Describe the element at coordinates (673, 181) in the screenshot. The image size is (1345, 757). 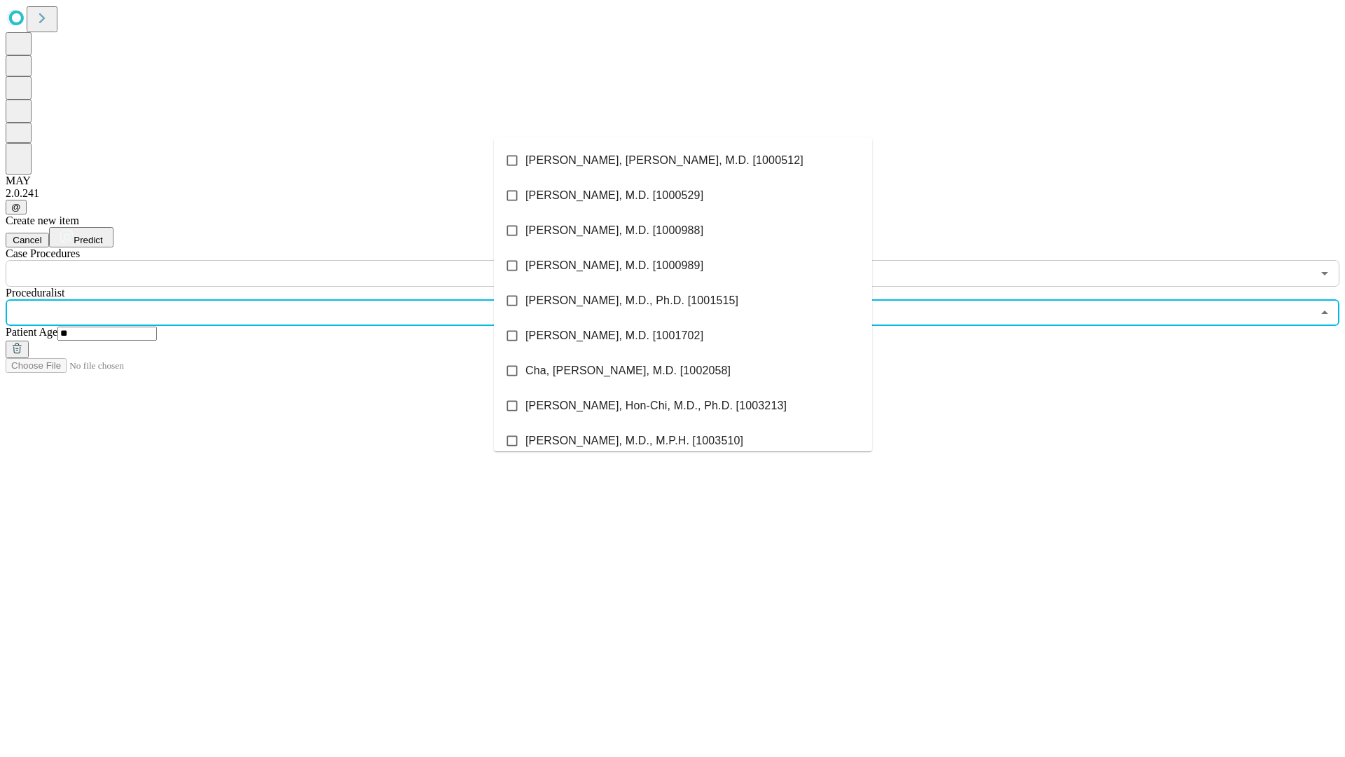
I see `div: MAY` at that location.